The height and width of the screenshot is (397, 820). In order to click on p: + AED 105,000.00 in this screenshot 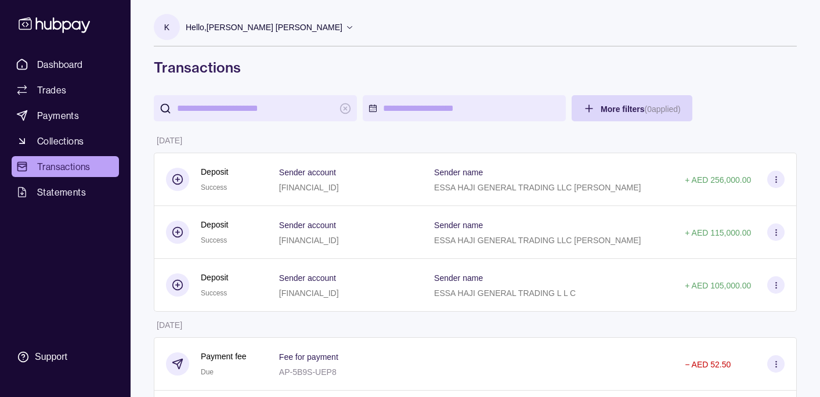, I will do `click(718, 285)`.